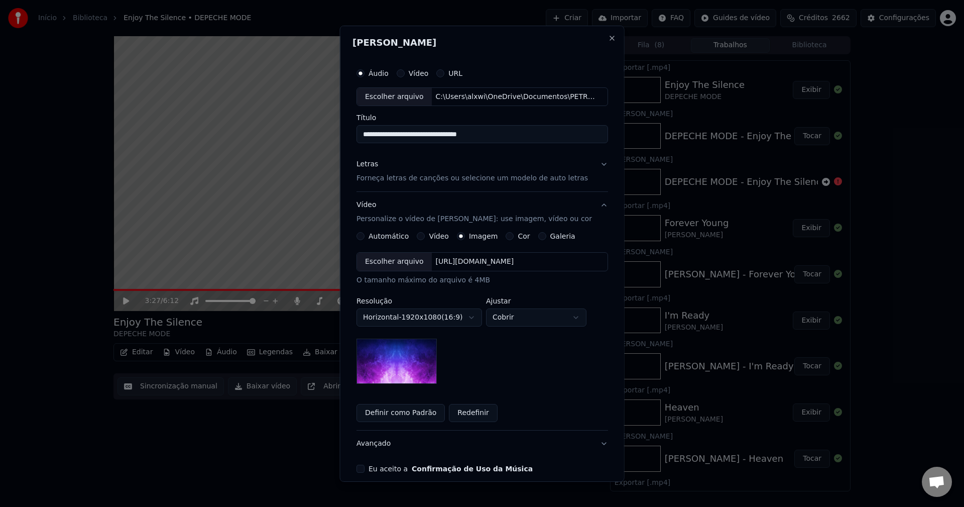 The width and height of the screenshot is (964, 507). I want to click on label: Ajustar, so click(536, 301).